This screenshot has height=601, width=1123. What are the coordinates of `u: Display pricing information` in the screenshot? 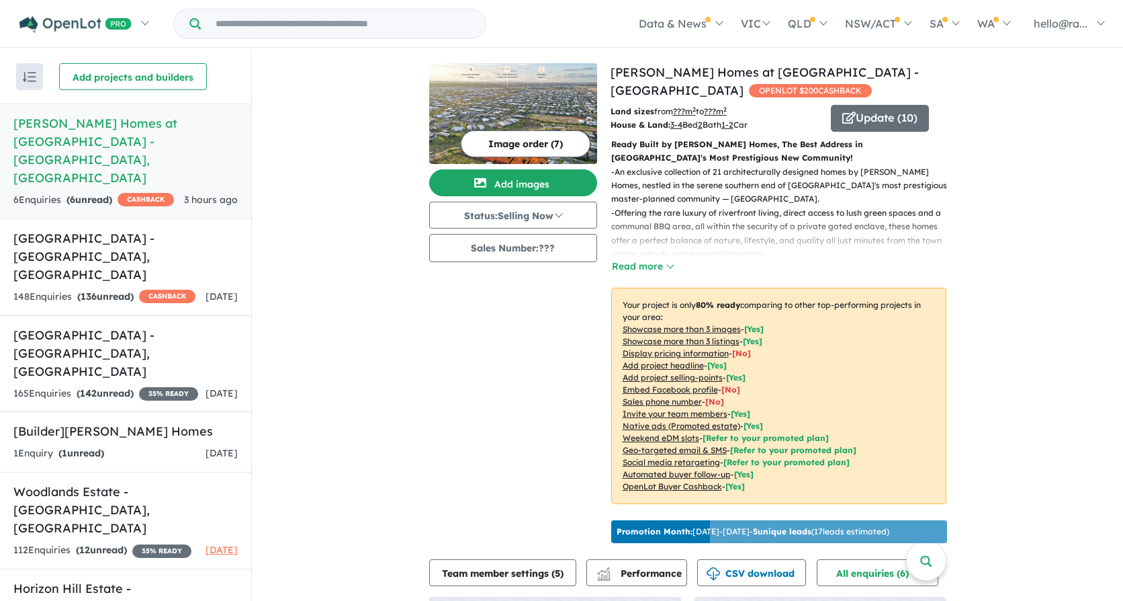 It's located at (676, 353).